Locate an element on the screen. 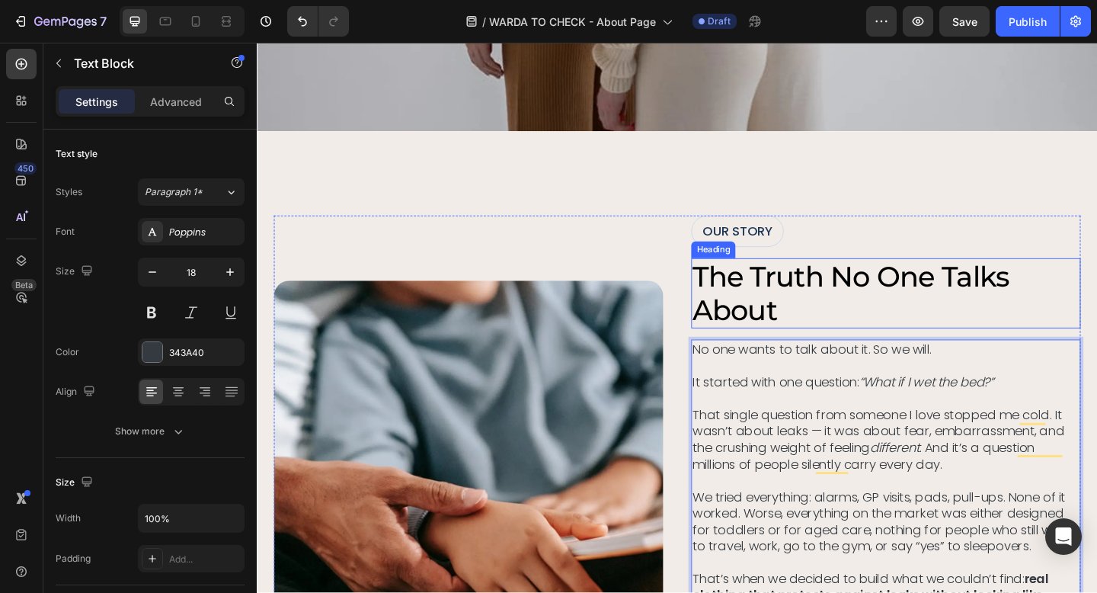  span: Paragraph 1* is located at coordinates (174, 192).